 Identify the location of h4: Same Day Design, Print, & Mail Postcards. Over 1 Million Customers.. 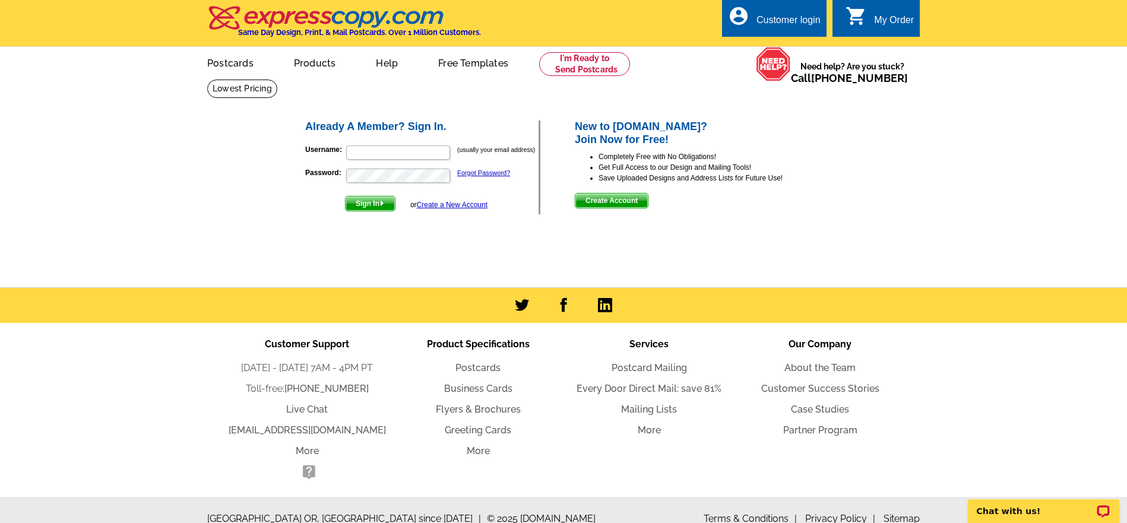
(359, 32).